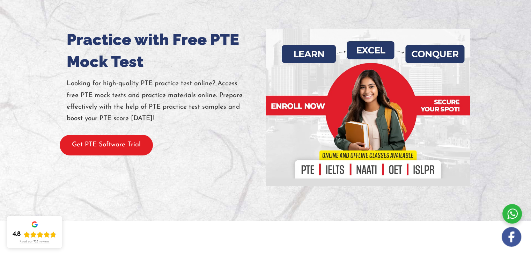  I want to click on div: Read our 723 reviews, so click(35, 242).